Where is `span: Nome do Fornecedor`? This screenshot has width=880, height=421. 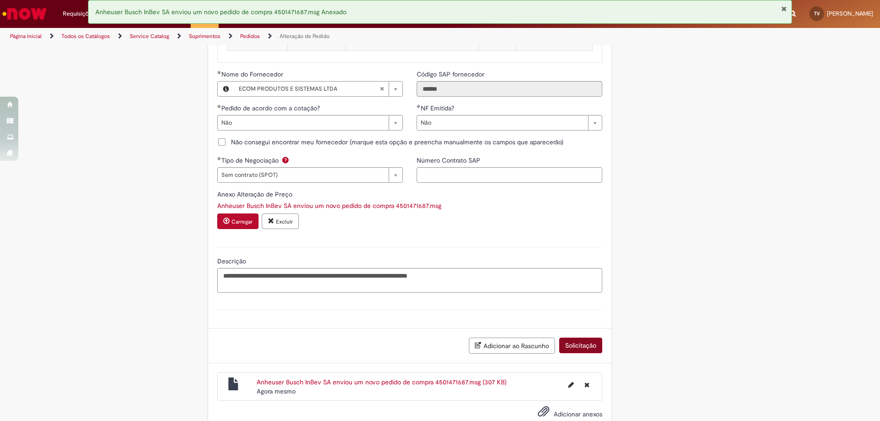 span: Nome do Fornecedor is located at coordinates (253, 74).